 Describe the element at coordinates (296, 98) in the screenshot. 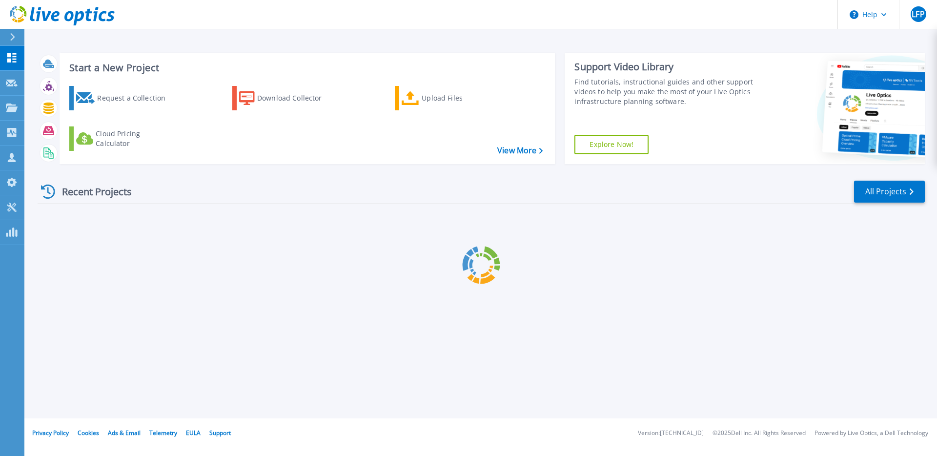

I see `div: Download Collector` at that location.